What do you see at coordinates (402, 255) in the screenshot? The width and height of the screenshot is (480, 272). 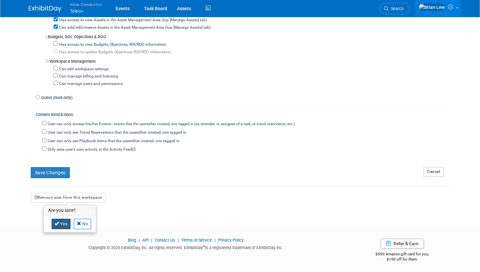 I see `div: $500 Amazon gift card for you,` at bounding box center [402, 255].